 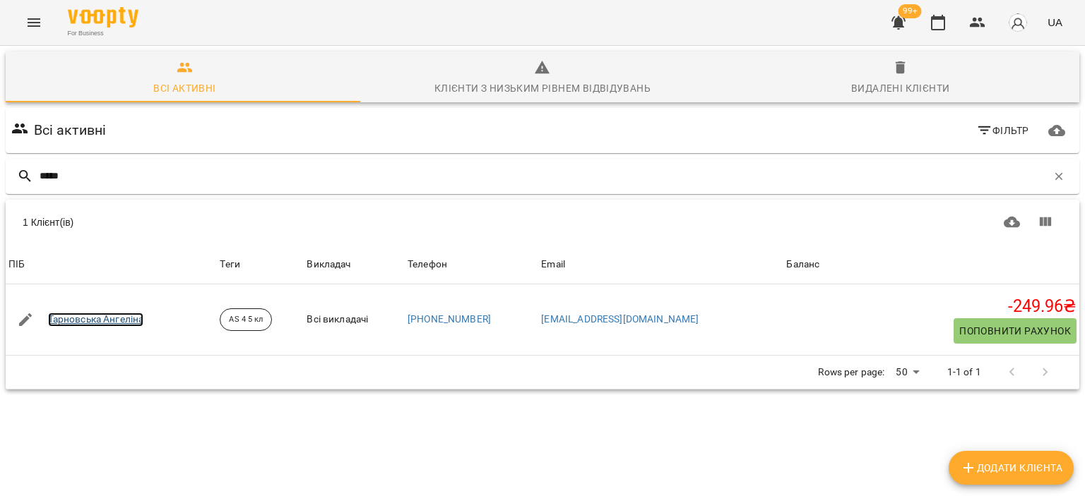 What do you see at coordinates (1018, 23) in the screenshot?
I see `img: avatar_s.png` at bounding box center [1018, 23].